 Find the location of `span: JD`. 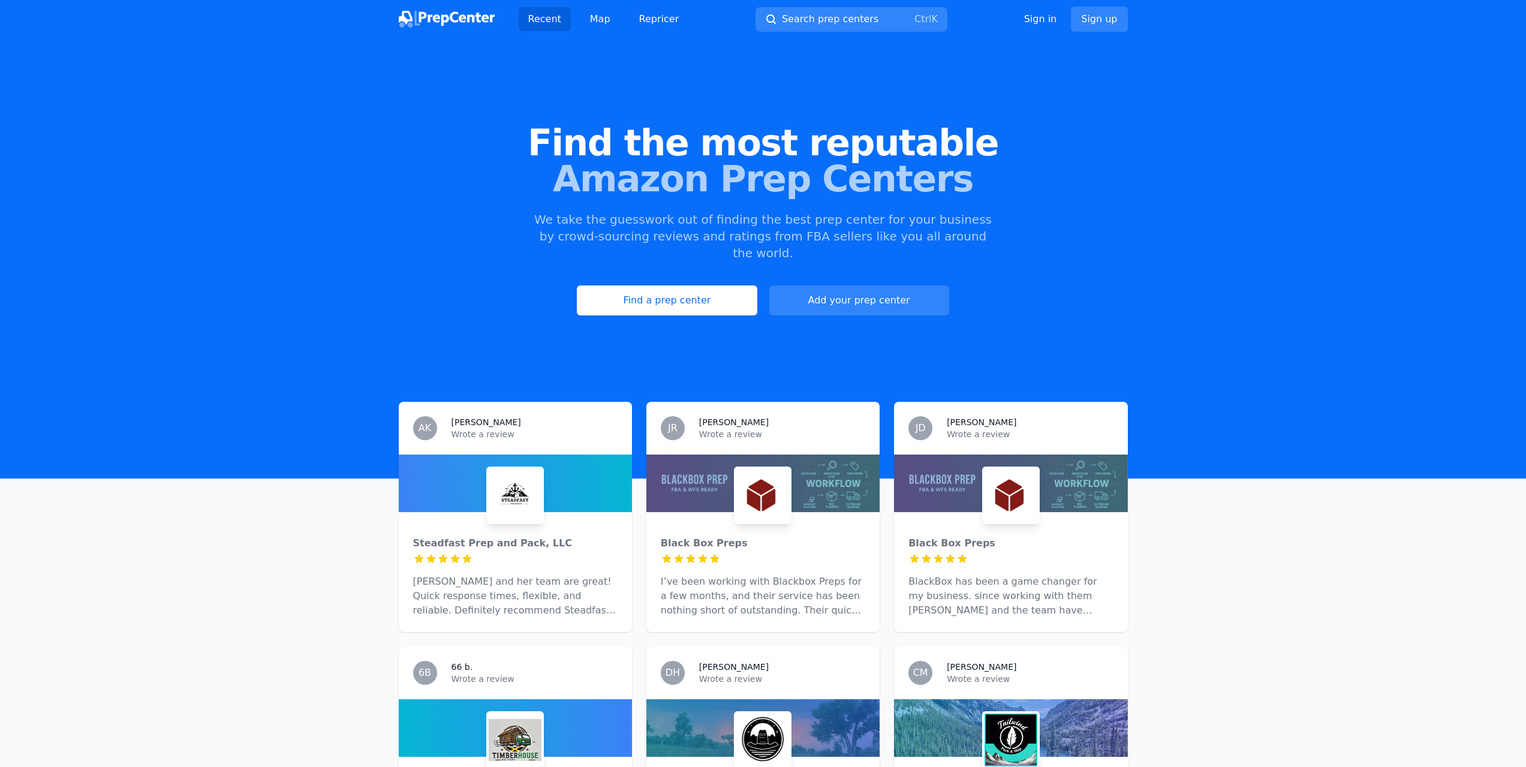

span: JD is located at coordinates (920, 428).